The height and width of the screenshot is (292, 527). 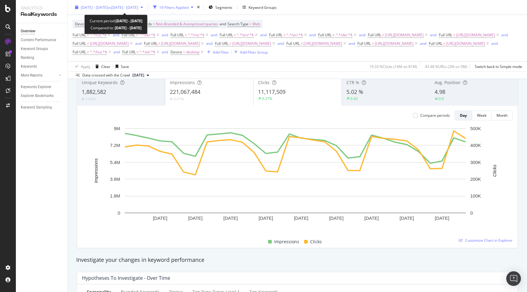 What do you see at coordinates (91, 99) in the screenshot?
I see `div: 1.64%` at bounding box center [91, 99].